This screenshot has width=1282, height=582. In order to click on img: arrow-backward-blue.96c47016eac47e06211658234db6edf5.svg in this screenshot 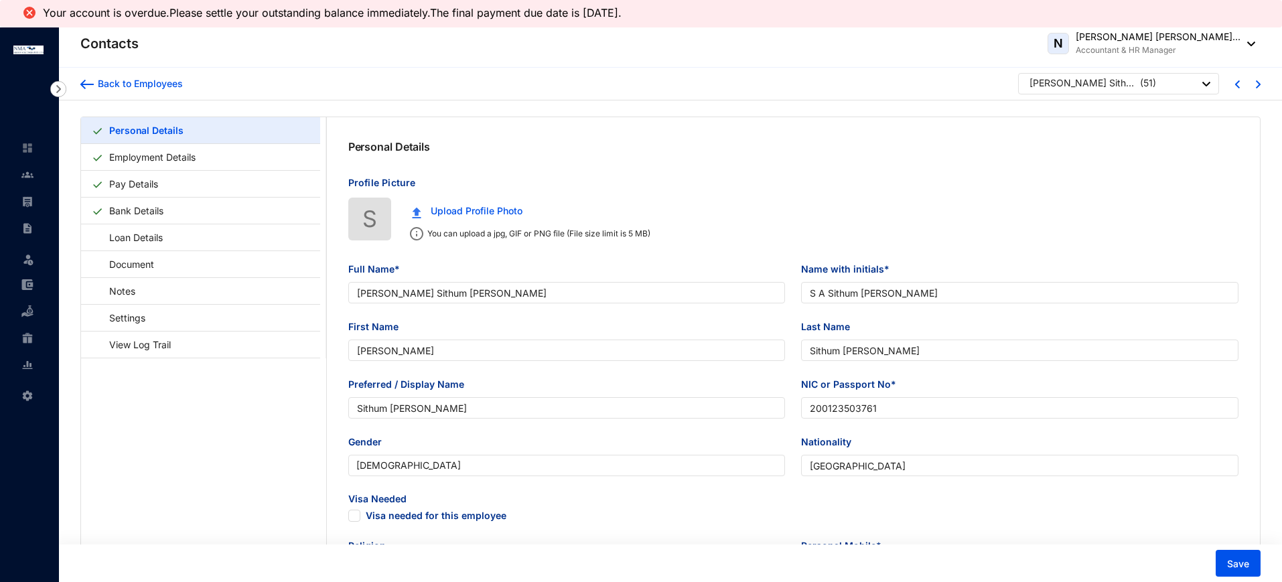, I will do `click(87, 84)`.